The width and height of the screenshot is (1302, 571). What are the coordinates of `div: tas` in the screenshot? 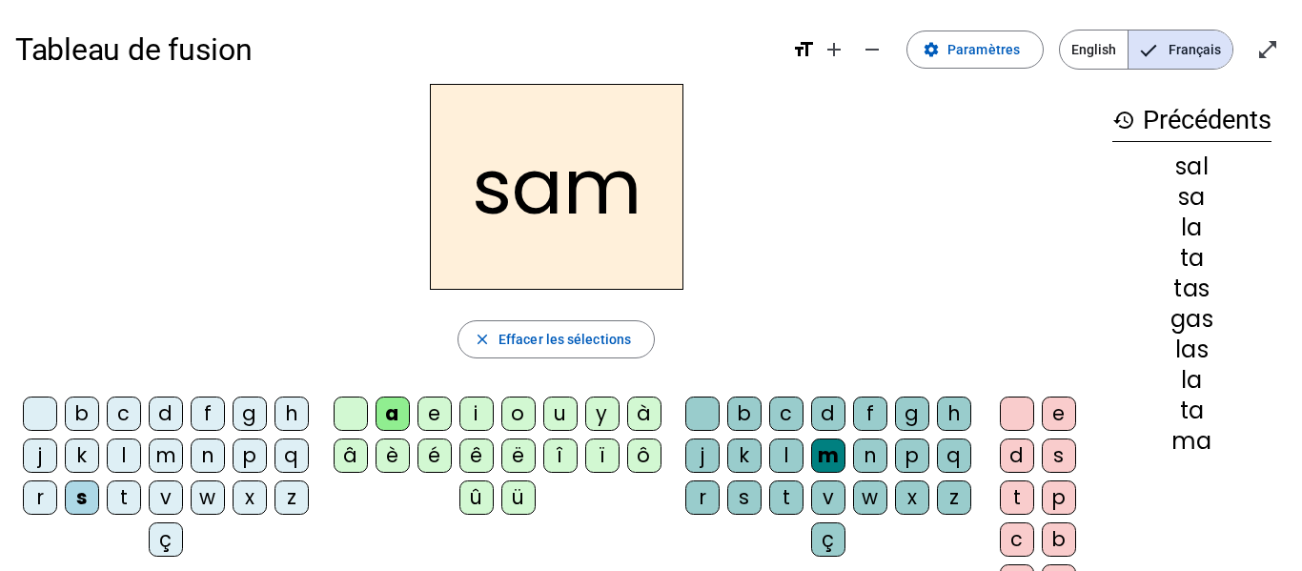 It's located at (1191, 289).